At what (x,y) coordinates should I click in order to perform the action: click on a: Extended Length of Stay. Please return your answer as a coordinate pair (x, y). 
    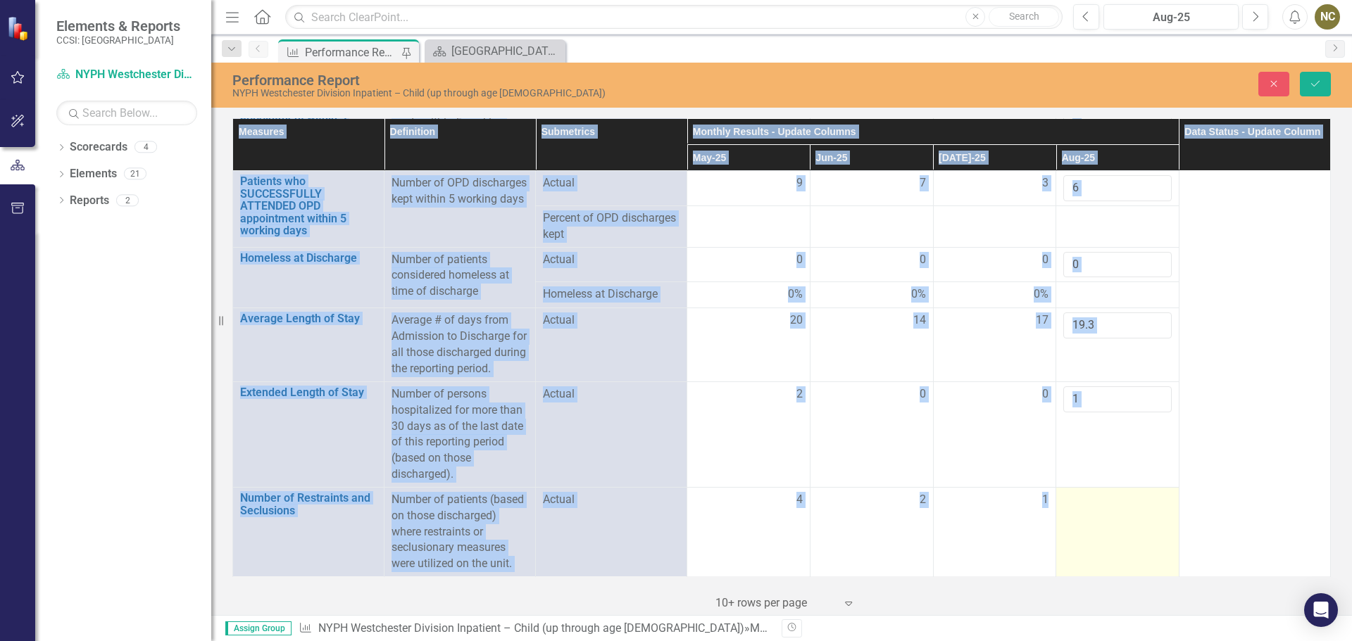
    Looking at the image, I should click on (308, 393).